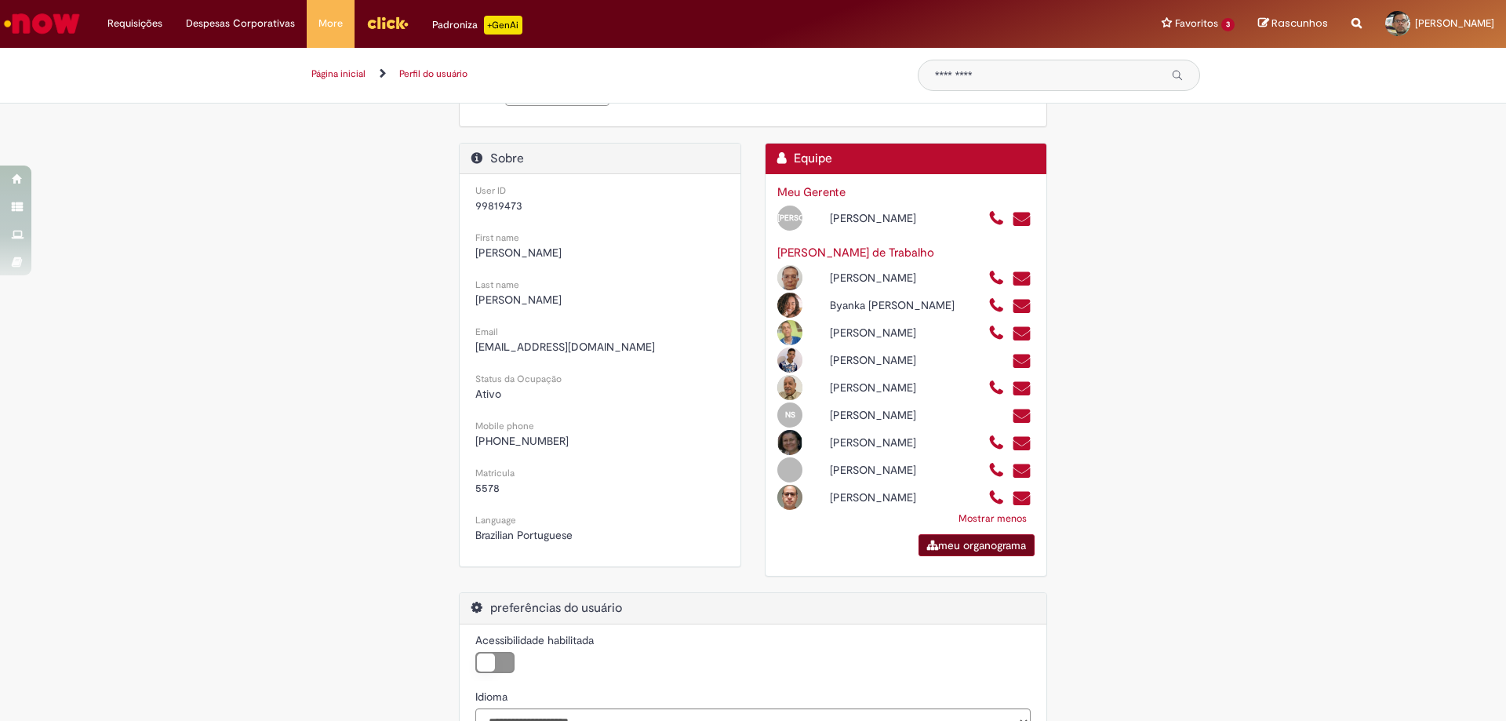 The image size is (1506, 721). What do you see at coordinates (497, 238) in the screenshot?
I see `small: First name` at bounding box center [497, 238].